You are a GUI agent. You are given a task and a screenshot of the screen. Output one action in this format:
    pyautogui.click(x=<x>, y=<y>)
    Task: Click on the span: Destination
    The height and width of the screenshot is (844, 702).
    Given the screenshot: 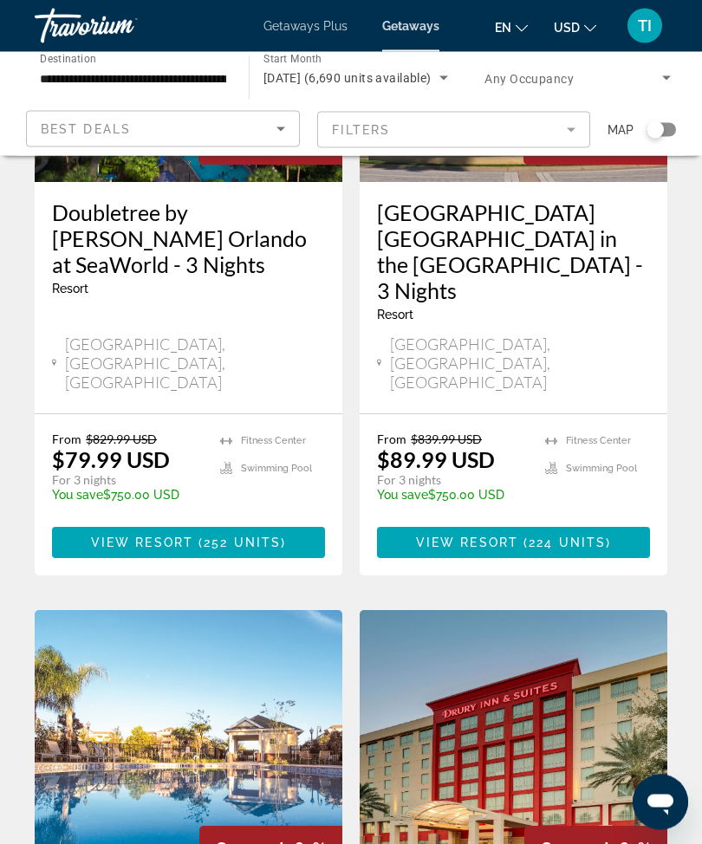 What is the action you would take?
    pyautogui.click(x=68, y=59)
    